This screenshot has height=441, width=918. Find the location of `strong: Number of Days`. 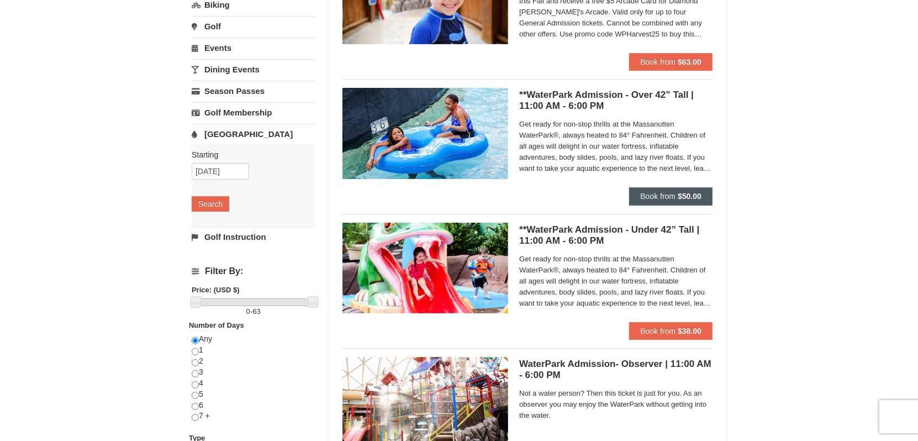

strong: Number of Days is located at coordinates (217, 325).